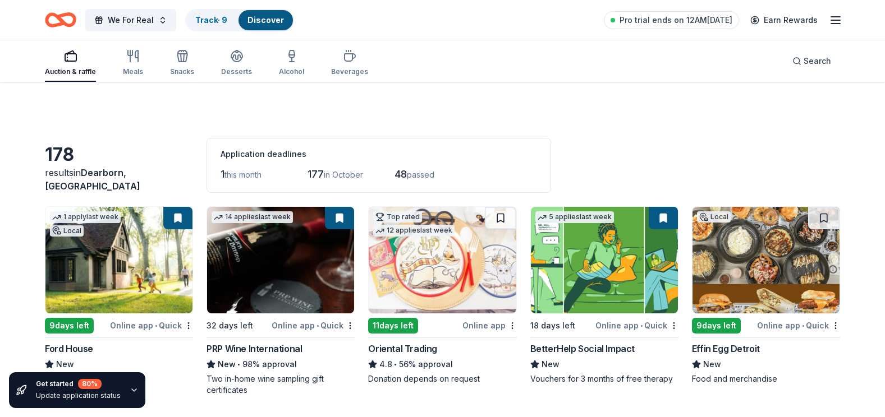 Image resolution: width=885 pixels, height=417 pixels. Describe the element at coordinates (119, 260) in the screenshot. I see `img: Image for Ford House` at that location.